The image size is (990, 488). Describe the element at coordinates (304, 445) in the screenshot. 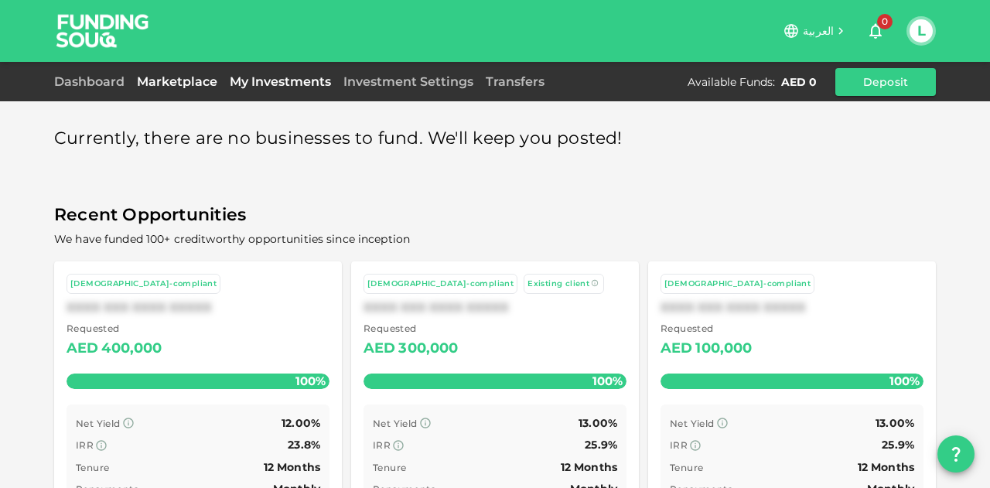

I see `span: 23.8%` at that location.